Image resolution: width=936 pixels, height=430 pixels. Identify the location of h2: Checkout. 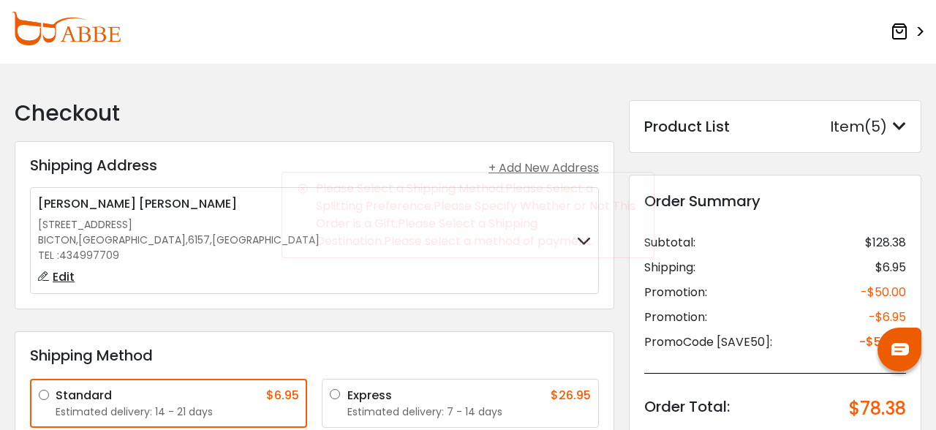
(314, 113).